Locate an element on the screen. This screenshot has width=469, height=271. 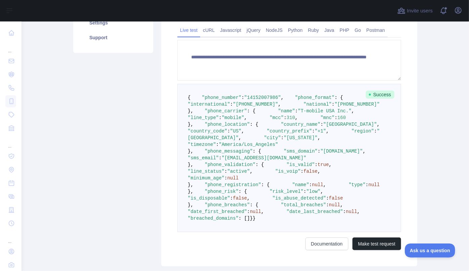
span: "sms_domain" is located at coordinates (301, 151).